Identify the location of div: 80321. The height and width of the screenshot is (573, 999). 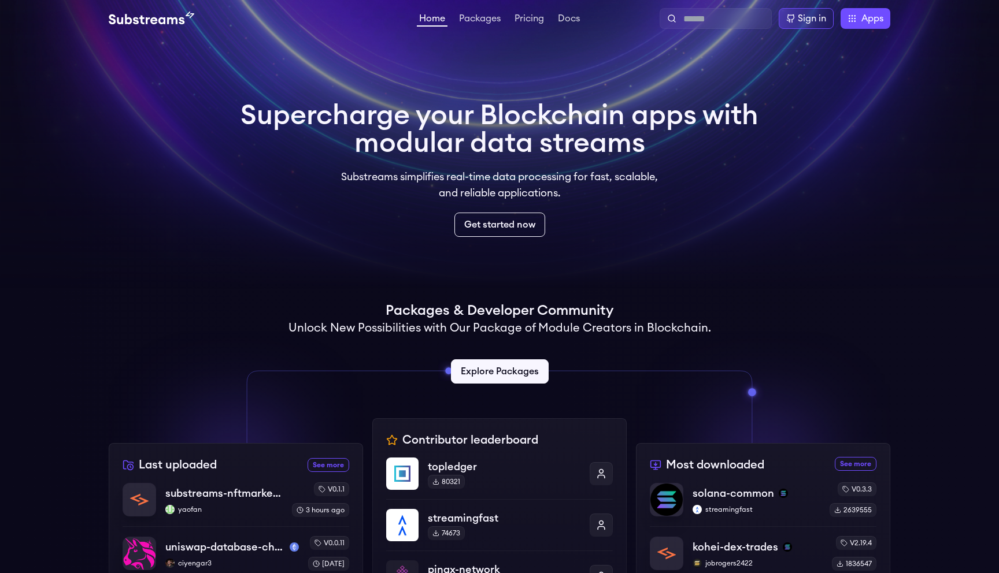
(446, 482).